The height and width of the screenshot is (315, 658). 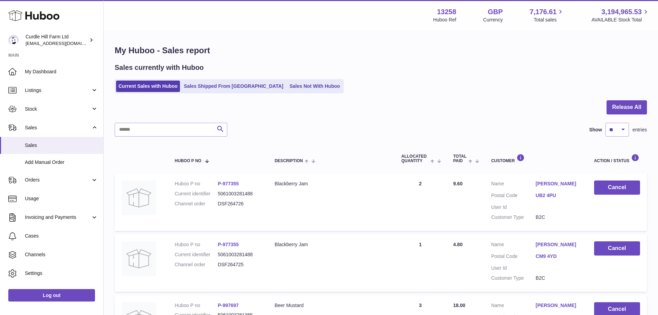 I want to click on span: AVAILABLE Stock Total, so click(x=620, y=20).